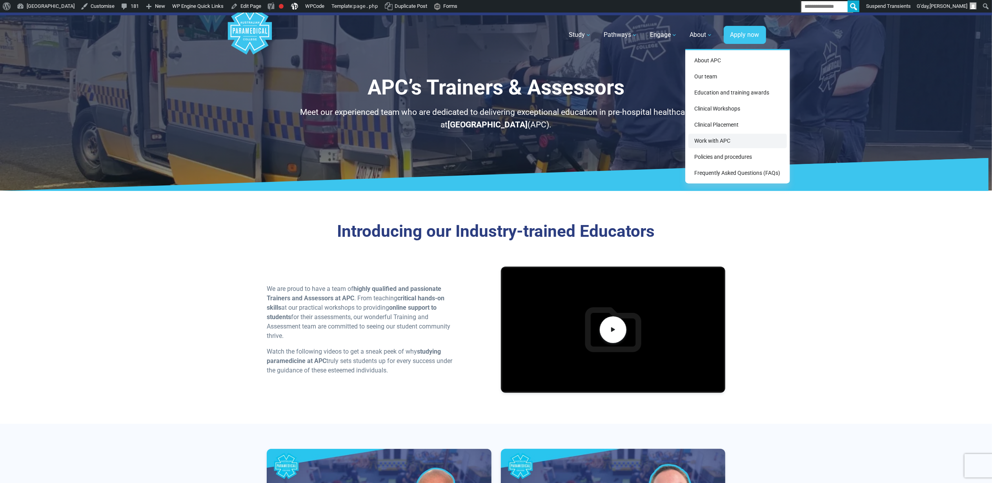  I want to click on h1: APC’s Trainers & Assessors, so click(496, 87).